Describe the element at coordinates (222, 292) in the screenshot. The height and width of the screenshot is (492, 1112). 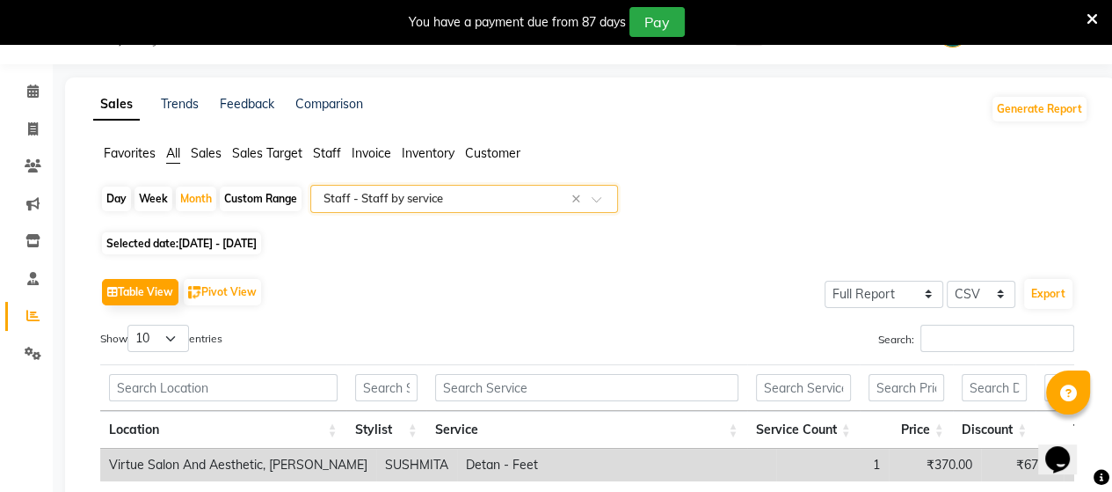
I see `button: Pivot View` at that location.